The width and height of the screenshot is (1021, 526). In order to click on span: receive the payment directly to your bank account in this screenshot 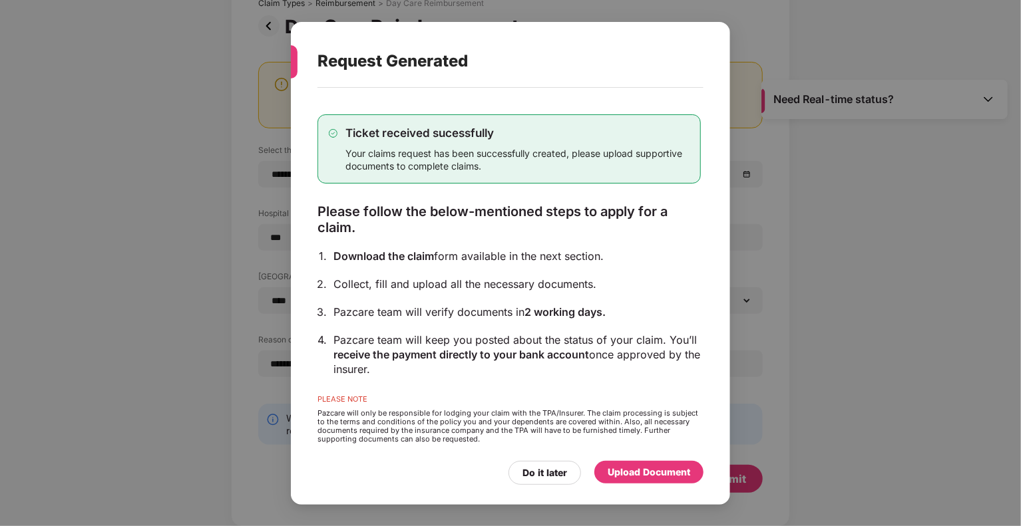, I will do `click(461, 354)`.